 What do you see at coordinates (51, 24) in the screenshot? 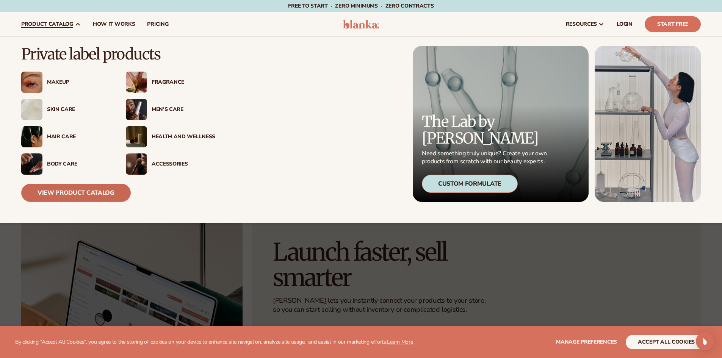
I see `a: product catalog` at bounding box center [51, 24].